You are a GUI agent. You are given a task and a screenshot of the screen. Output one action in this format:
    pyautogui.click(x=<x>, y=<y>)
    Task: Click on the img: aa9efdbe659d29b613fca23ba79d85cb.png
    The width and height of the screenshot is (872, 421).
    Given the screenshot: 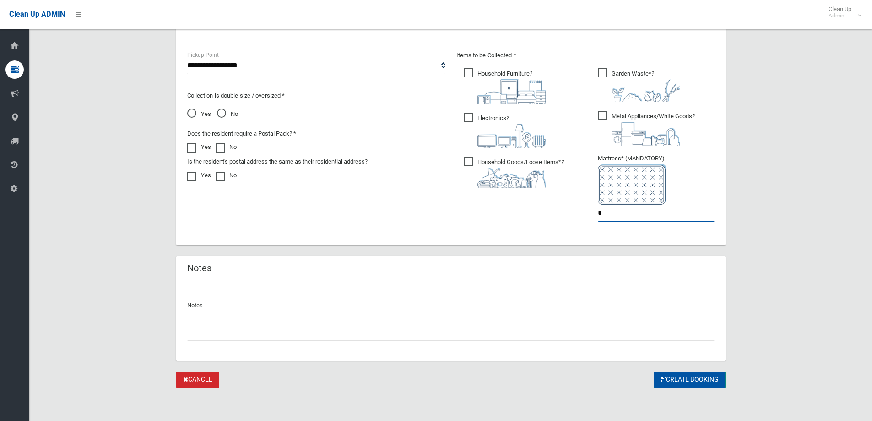 What is the action you would take?
    pyautogui.click(x=512, y=92)
    